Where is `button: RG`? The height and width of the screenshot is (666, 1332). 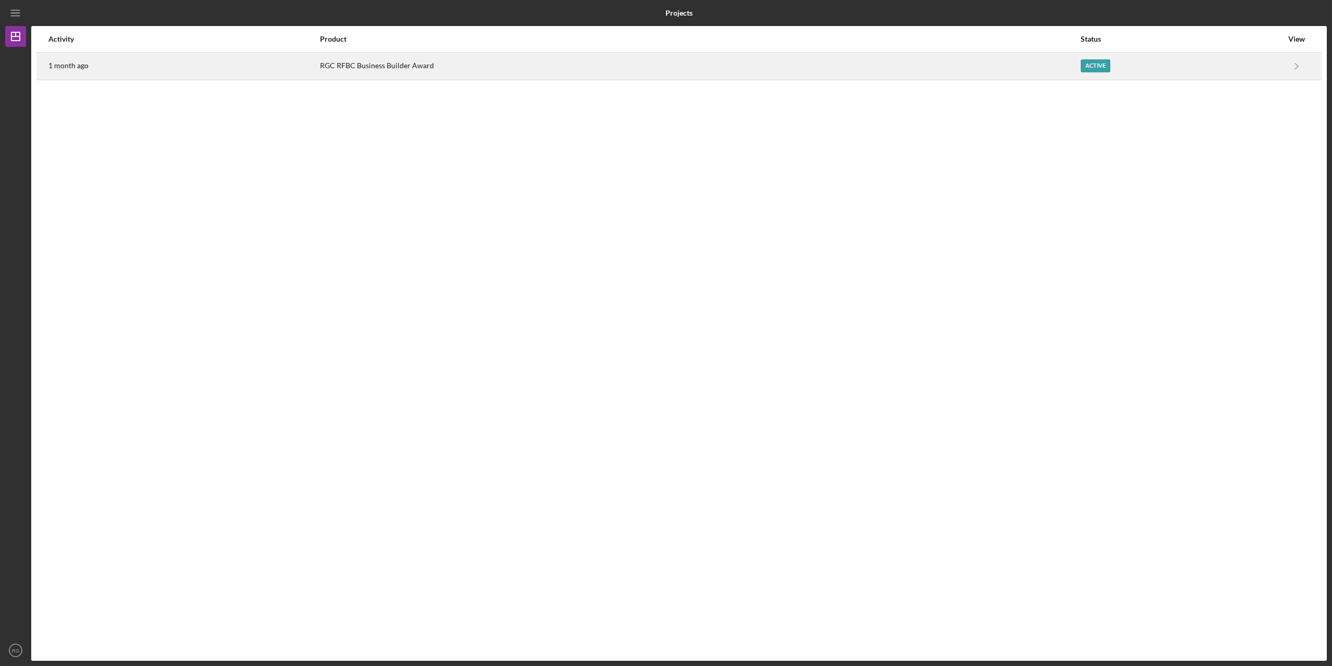
button: RG is located at coordinates (16, 650).